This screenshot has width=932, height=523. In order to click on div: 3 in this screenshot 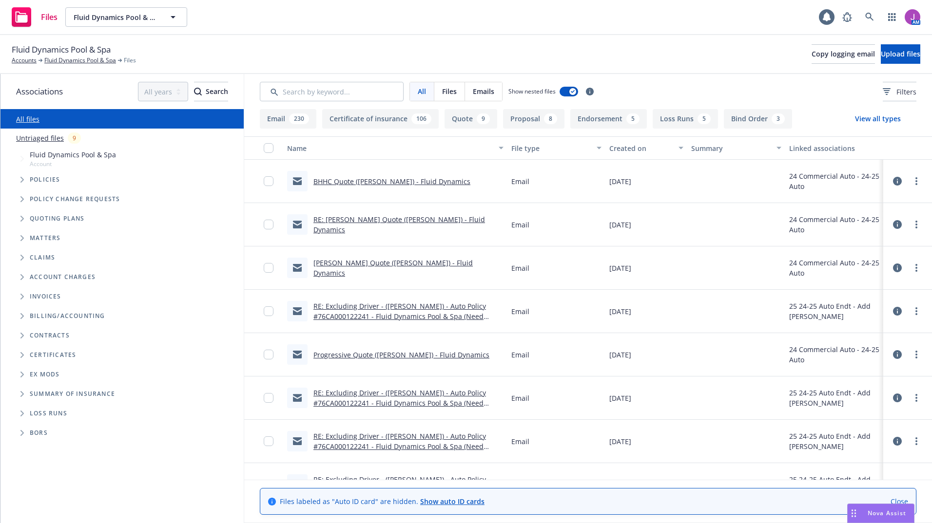, I will do `click(778, 119)`.